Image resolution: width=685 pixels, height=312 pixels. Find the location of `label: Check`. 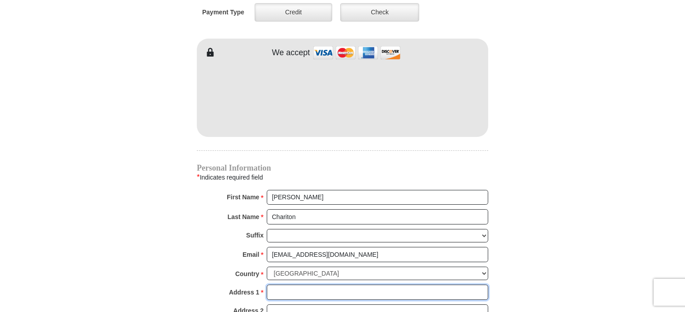

label: Check is located at coordinates (380, 12).